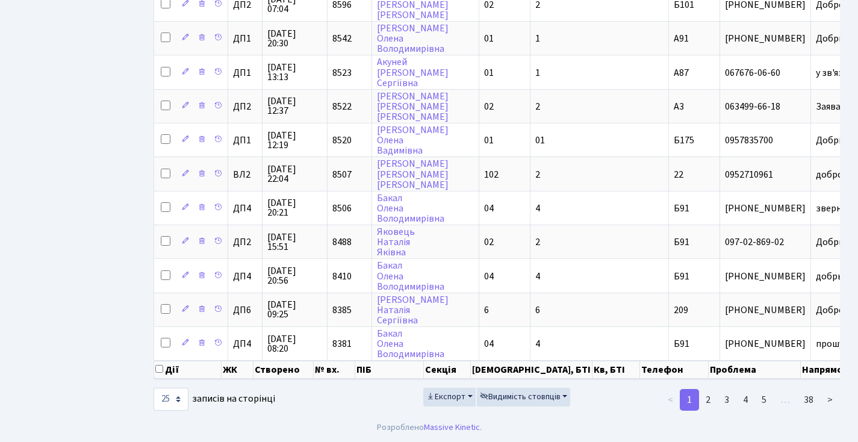  I want to click on a: 2, so click(708, 400).